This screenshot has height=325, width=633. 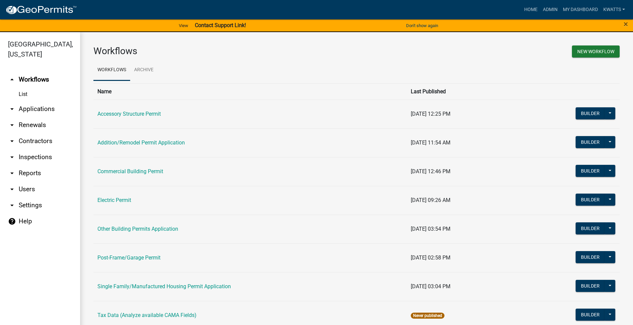 What do you see at coordinates (112, 70) in the screenshot?
I see `a: Workflows` at bounding box center [112, 70].